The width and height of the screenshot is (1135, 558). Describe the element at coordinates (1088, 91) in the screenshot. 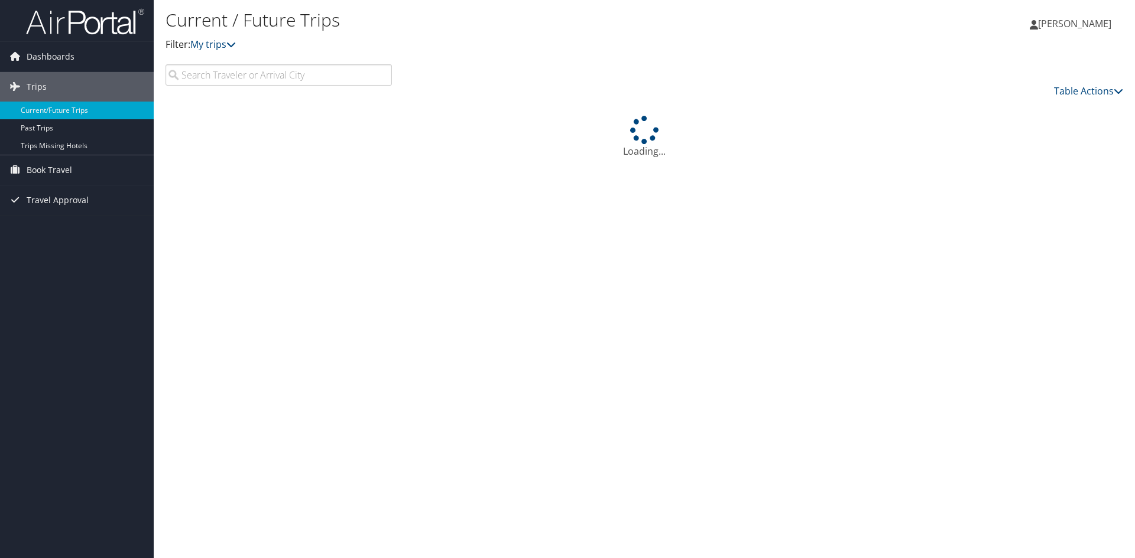

I see `a: Table Actions` at that location.